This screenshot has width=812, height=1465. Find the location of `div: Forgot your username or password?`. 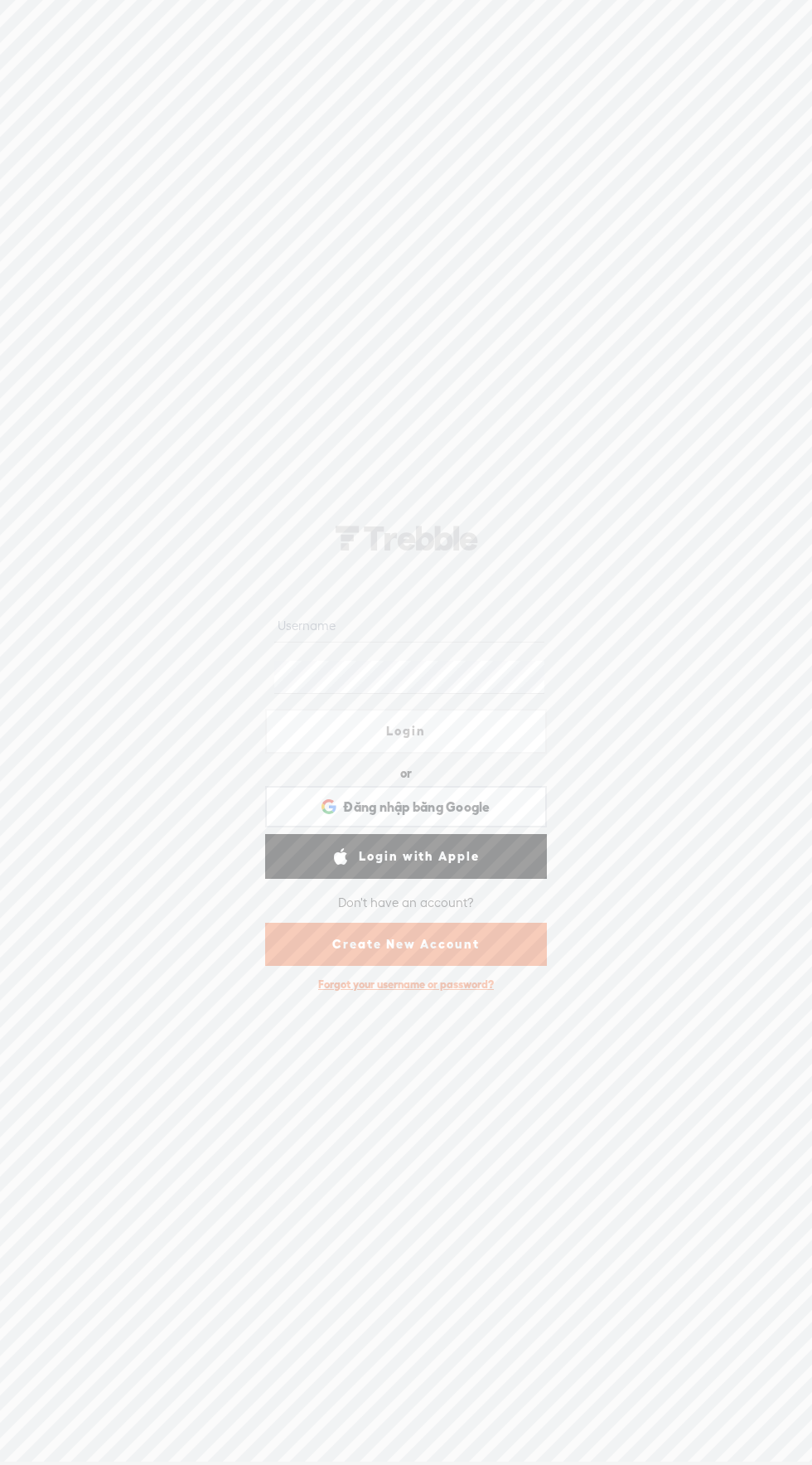

div: Forgot your username or password? is located at coordinates (406, 984).